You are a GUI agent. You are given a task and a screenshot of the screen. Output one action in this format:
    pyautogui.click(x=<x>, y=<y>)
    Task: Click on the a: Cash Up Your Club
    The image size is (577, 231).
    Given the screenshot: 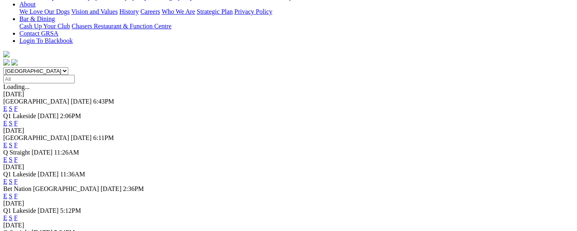 What is the action you would take?
    pyautogui.click(x=44, y=26)
    